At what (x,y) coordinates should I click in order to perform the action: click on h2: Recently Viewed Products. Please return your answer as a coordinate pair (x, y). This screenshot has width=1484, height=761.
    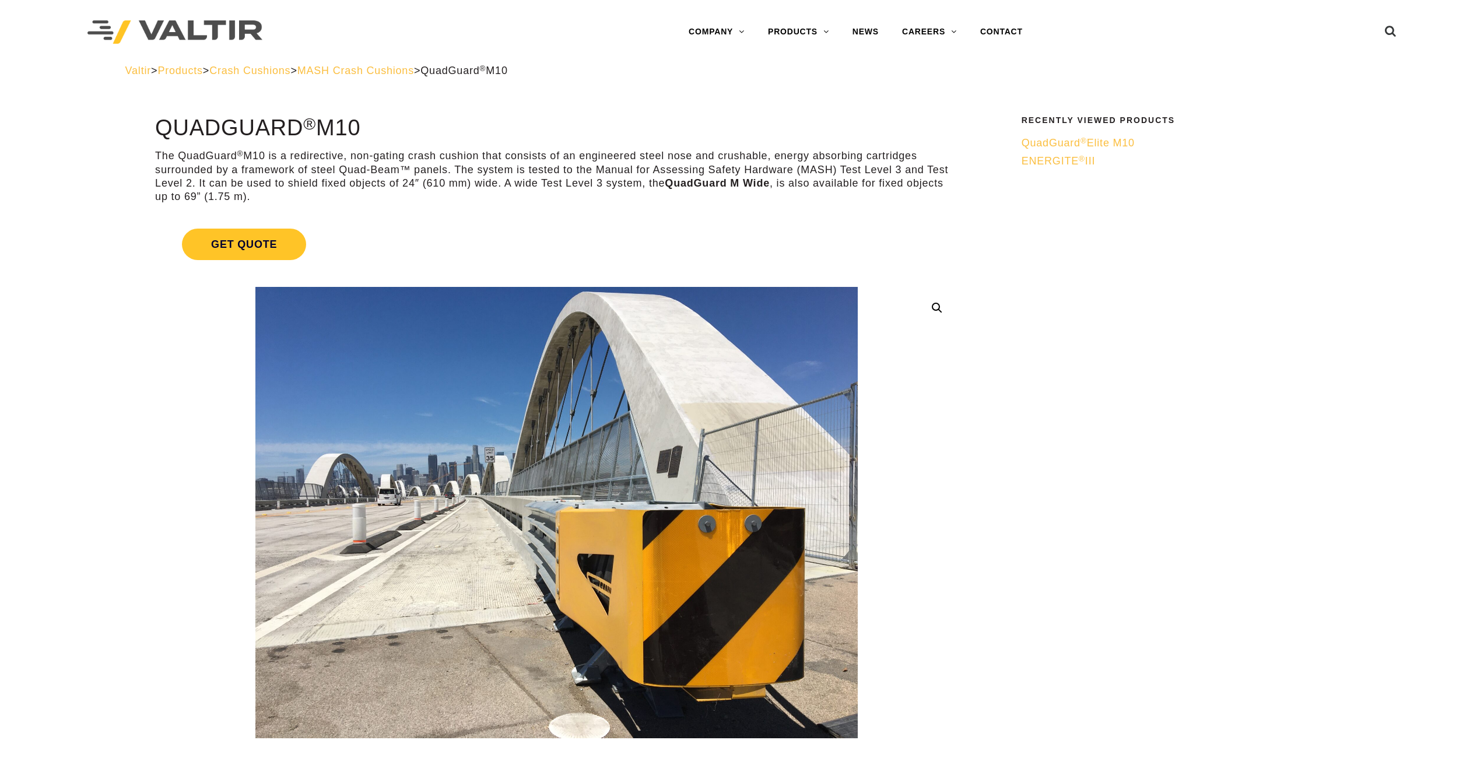
    Looking at the image, I should click on (1187, 120).